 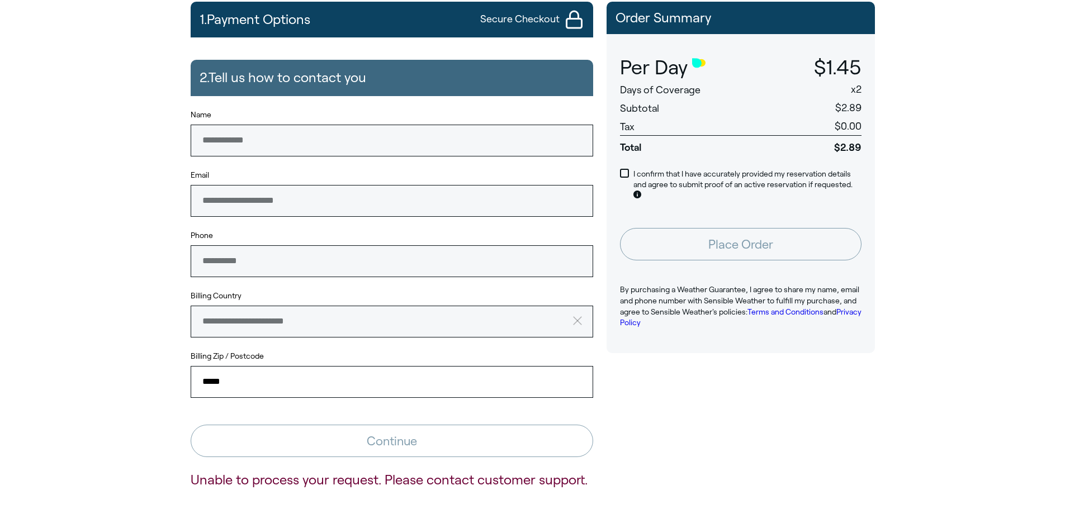 I want to click on span: Per Day, so click(x=654, y=68).